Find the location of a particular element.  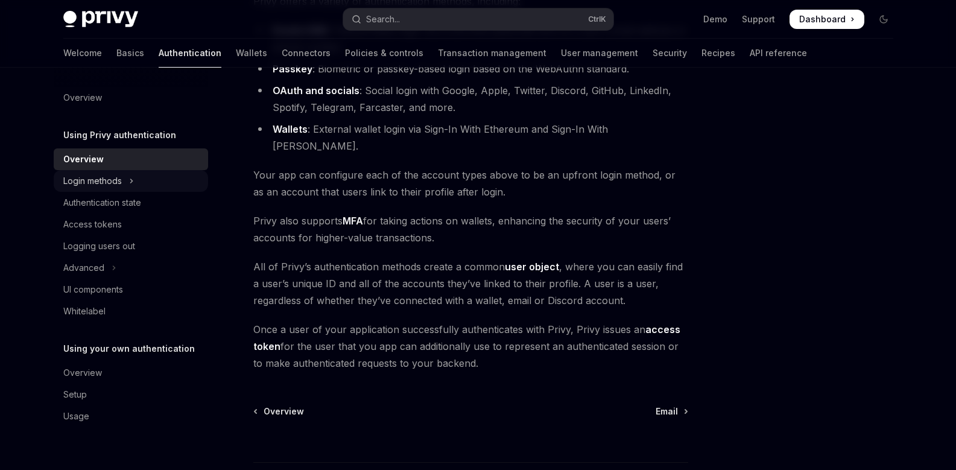

a: MFA is located at coordinates (353, 221).